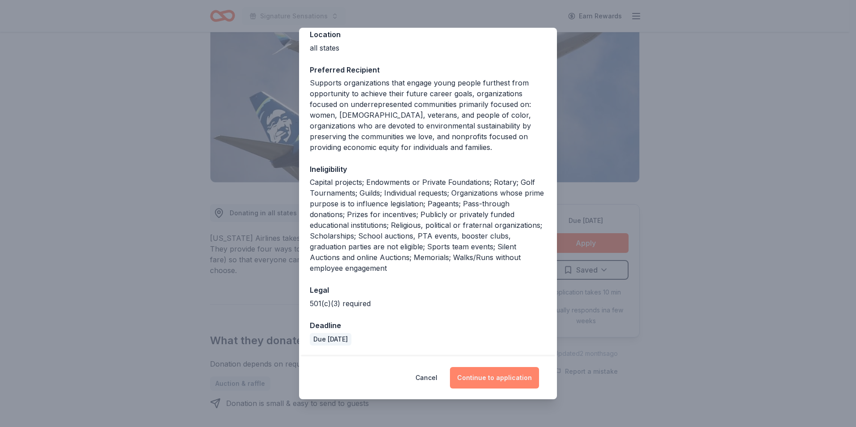 This screenshot has height=427, width=856. Describe the element at coordinates (428, 48) in the screenshot. I see `div: all states` at that location.